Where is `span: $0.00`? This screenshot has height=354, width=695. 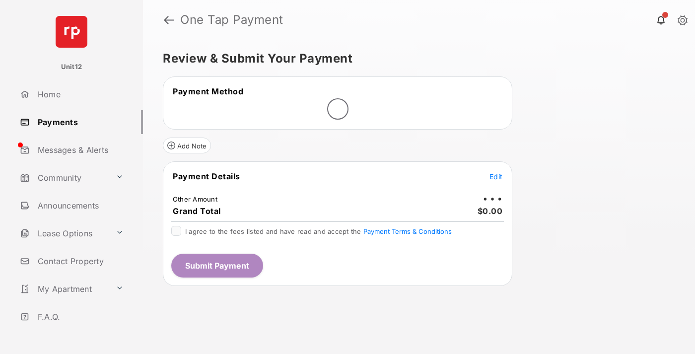
span: $0.00 is located at coordinates (490, 211).